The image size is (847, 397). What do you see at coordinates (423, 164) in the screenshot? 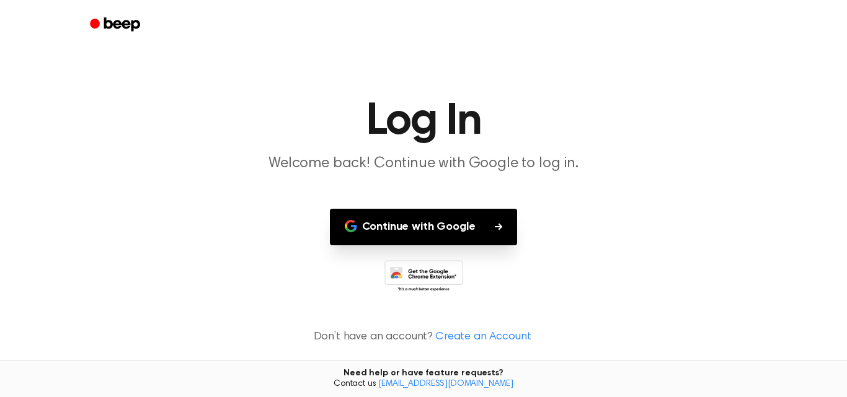
I see `p: Welcome back! Continue with Google to log in.` at bounding box center [423, 164].